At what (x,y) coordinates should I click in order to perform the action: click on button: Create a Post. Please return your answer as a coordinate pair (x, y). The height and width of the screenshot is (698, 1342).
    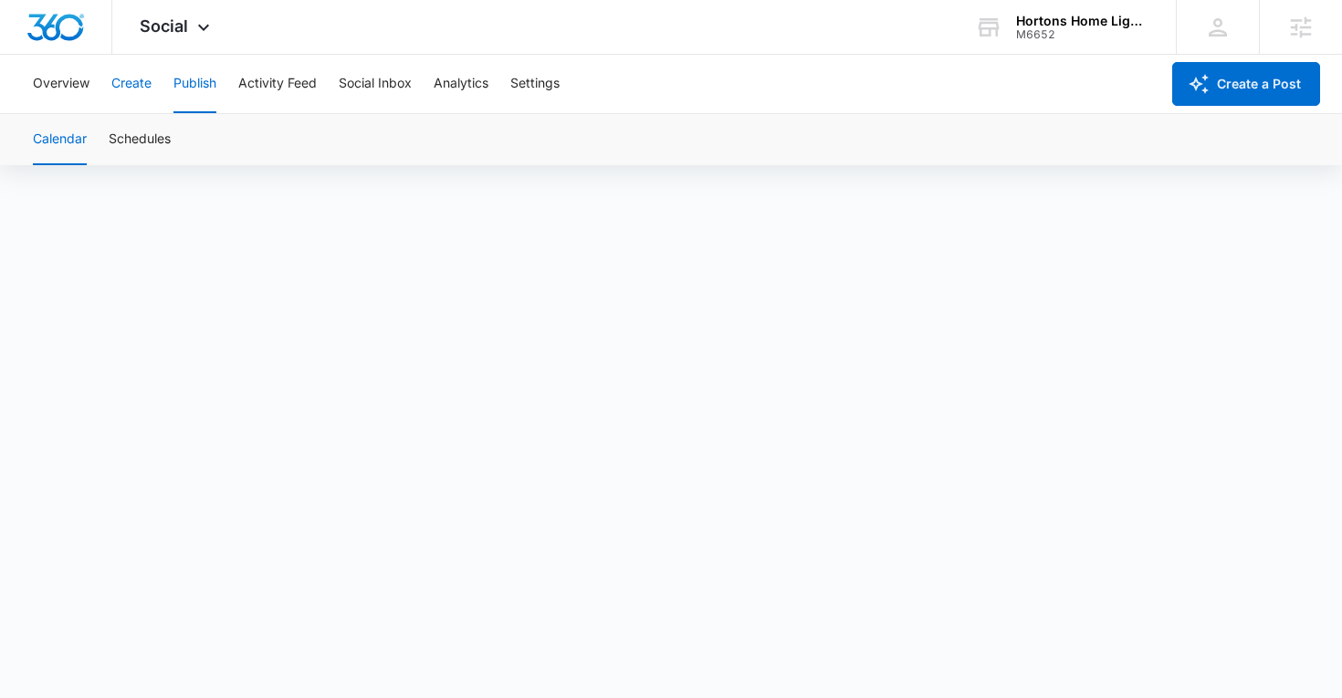
    Looking at the image, I should click on (1246, 84).